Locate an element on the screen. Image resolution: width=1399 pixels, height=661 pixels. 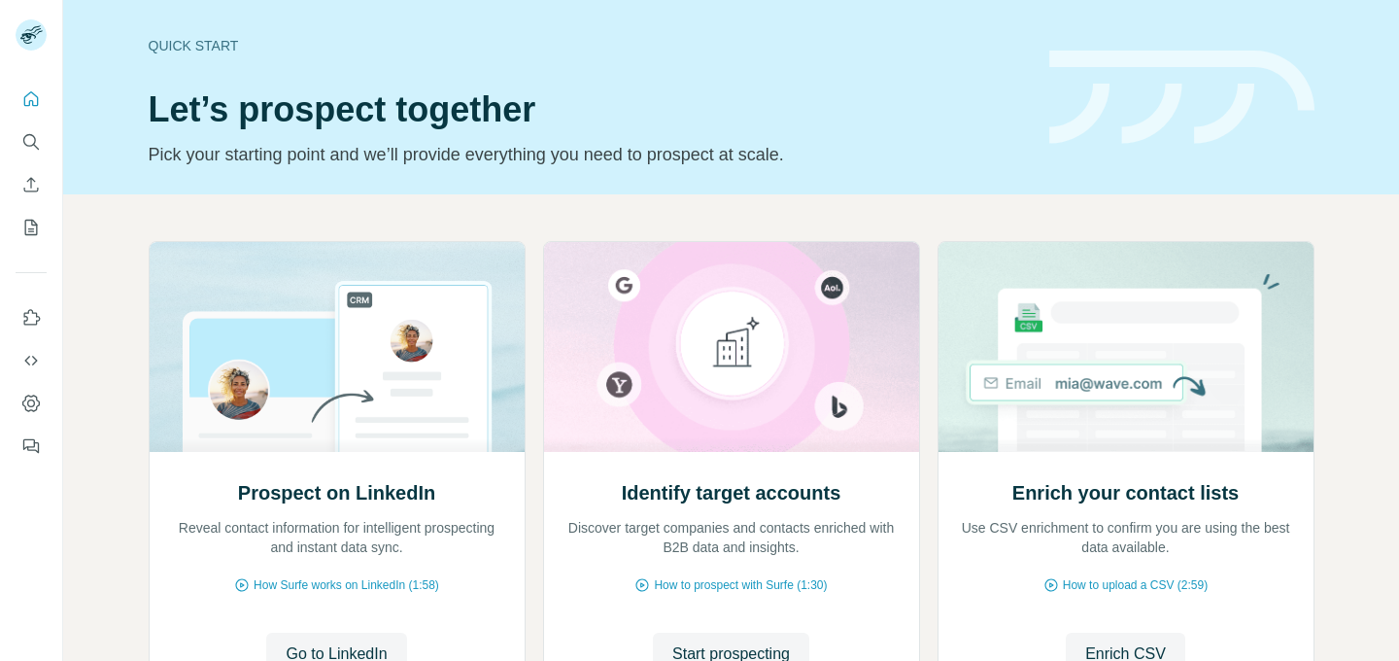
h1: Let’s prospect together is located at coordinates (587, 110).